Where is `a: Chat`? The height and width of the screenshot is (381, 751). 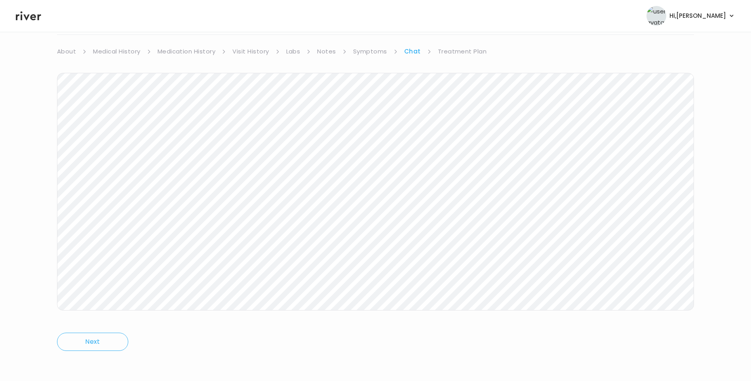
a: Chat is located at coordinates (412, 51).